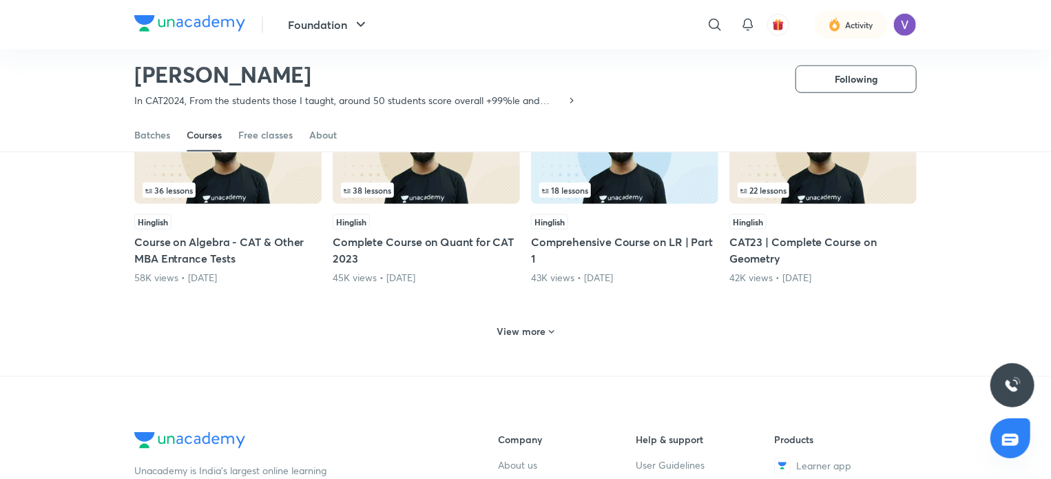  What do you see at coordinates (706, 464) in the screenshot?
I see `a: User Guidelines` at bounding box center [706, 464].